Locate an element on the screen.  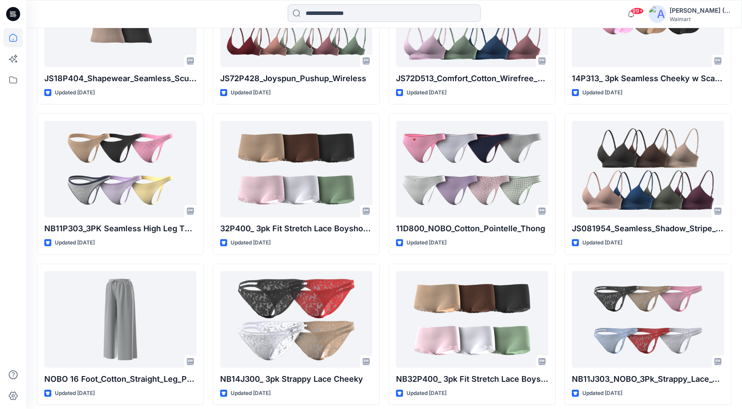
a: 11D800_NOBO_Cotton_Pointelle_Thong is located at coordinates (472, 169).